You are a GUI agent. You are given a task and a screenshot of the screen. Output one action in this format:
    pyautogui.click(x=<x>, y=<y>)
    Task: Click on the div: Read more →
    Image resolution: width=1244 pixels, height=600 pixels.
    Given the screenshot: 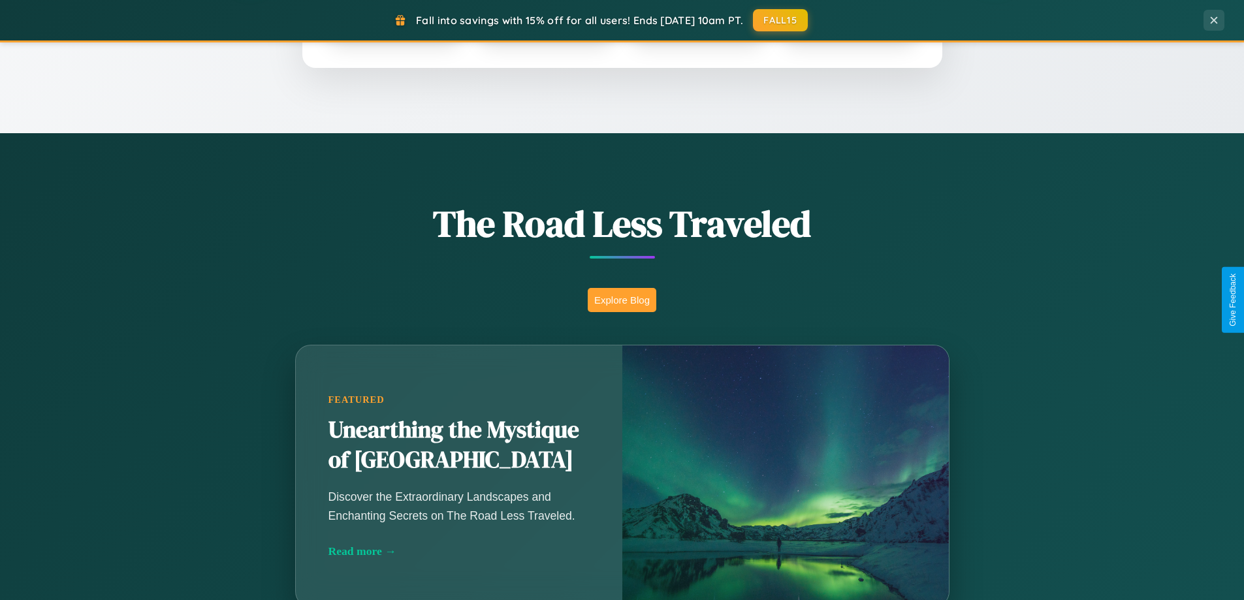 What is the action you would take?
    pyautogui.click(x=459, y=551)
    